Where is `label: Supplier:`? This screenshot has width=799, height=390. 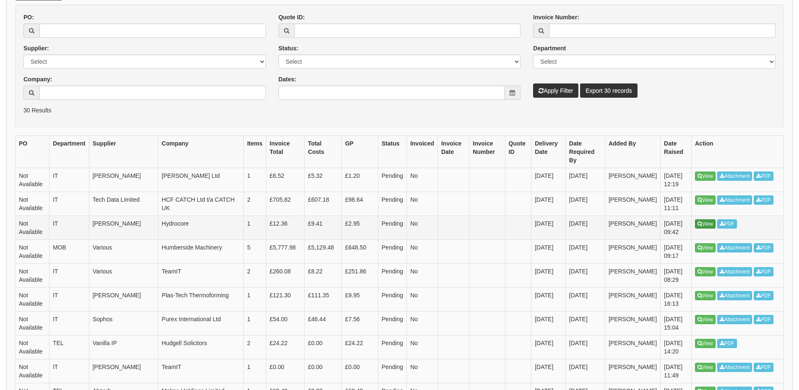
label: Supplier: is located at coordinates (36, 48).